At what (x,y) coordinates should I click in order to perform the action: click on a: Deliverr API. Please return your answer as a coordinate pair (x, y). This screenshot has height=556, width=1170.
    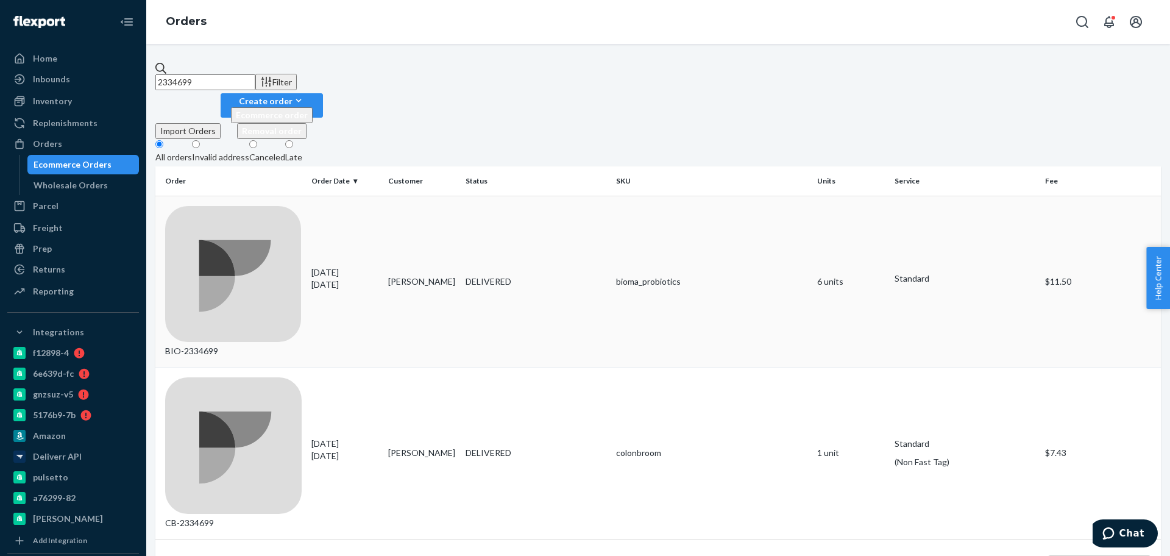
    Looking at the image, I should click on (73, 457).